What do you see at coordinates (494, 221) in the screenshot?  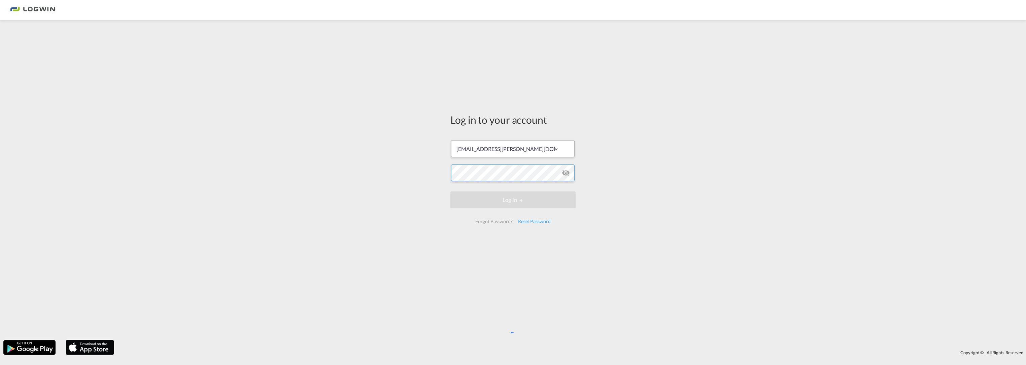 I see `div: Forgot Password?` at bounding box center [494, 221].